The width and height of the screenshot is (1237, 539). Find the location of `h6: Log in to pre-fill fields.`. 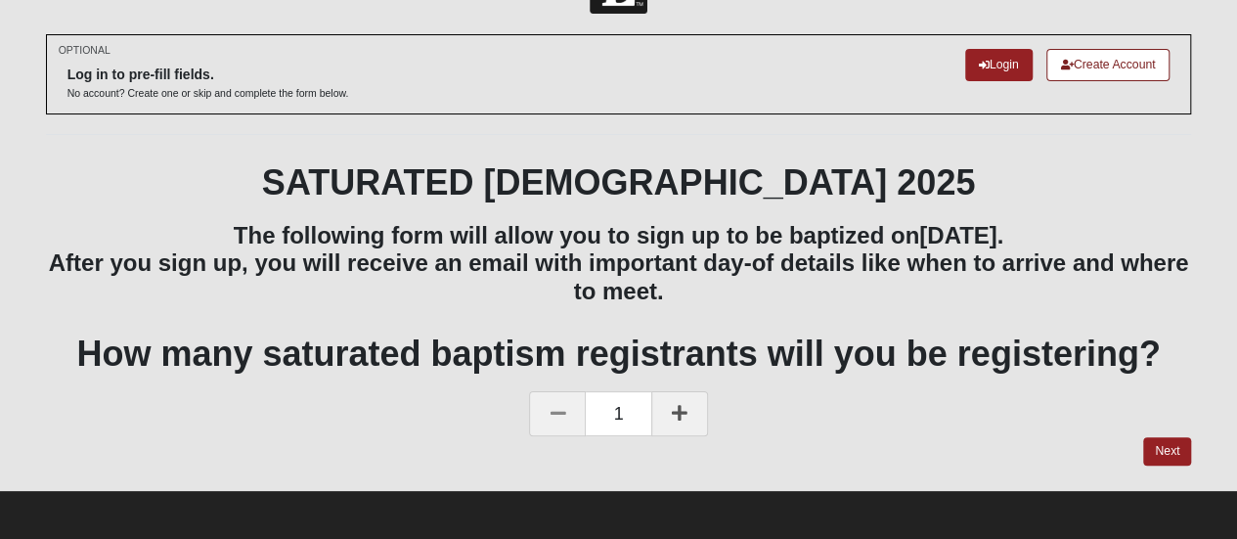

h6: Log in to pre-fill fields. is located at coordinates (208, 74).